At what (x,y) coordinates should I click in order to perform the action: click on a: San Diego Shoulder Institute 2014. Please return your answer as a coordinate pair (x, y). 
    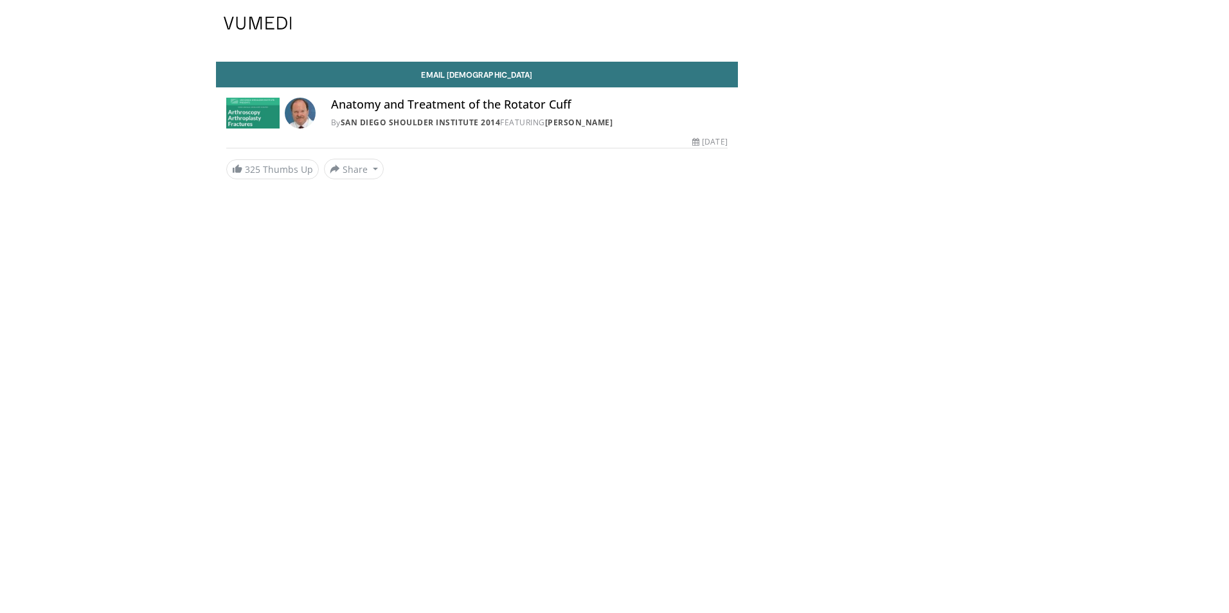
    Looking at the image, I should click on (420, 122).